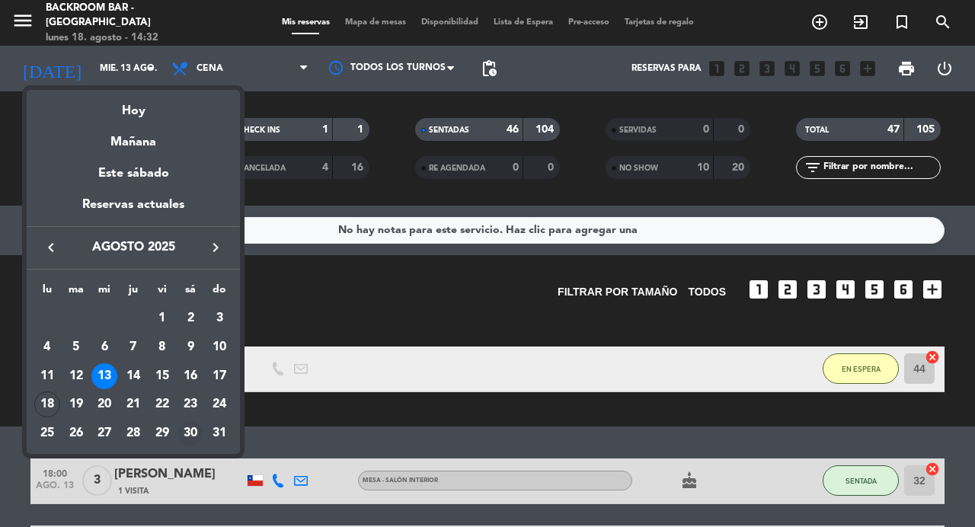  Describe the element at coordinates (162, 376) in the screenshot. I see `div: 15` at that location.